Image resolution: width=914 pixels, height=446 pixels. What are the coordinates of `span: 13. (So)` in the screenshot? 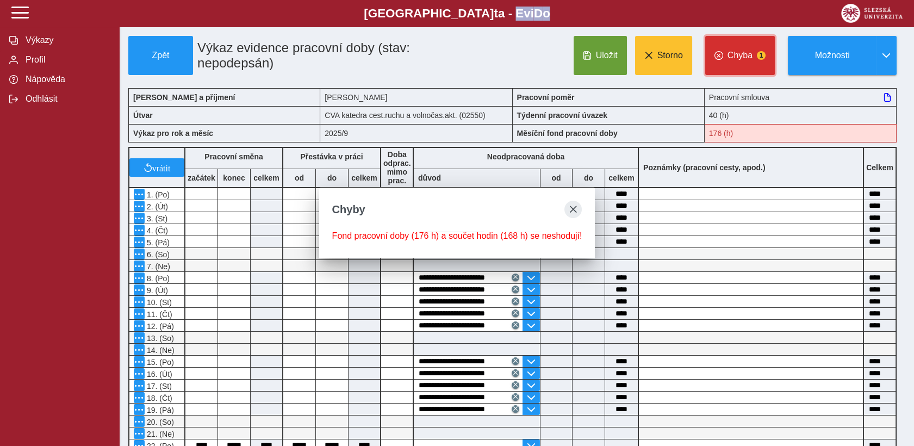 It's located at (159, 338).